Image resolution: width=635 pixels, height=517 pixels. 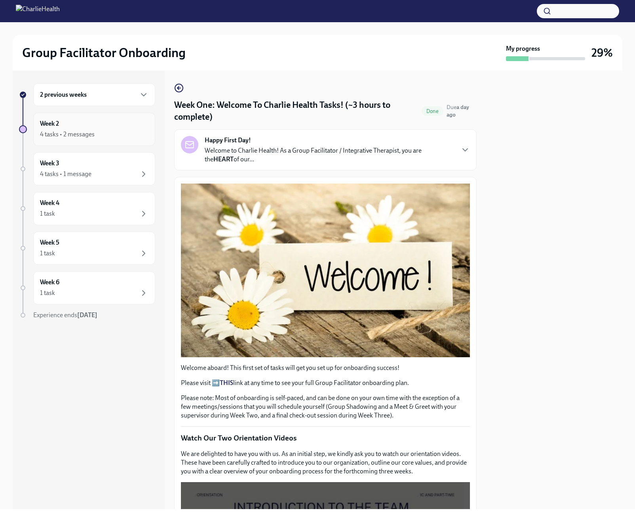 What do you see at coordinates (50, 203) in the screenshot?
I see `h6: Week 4` at bounding box center [50, 203].